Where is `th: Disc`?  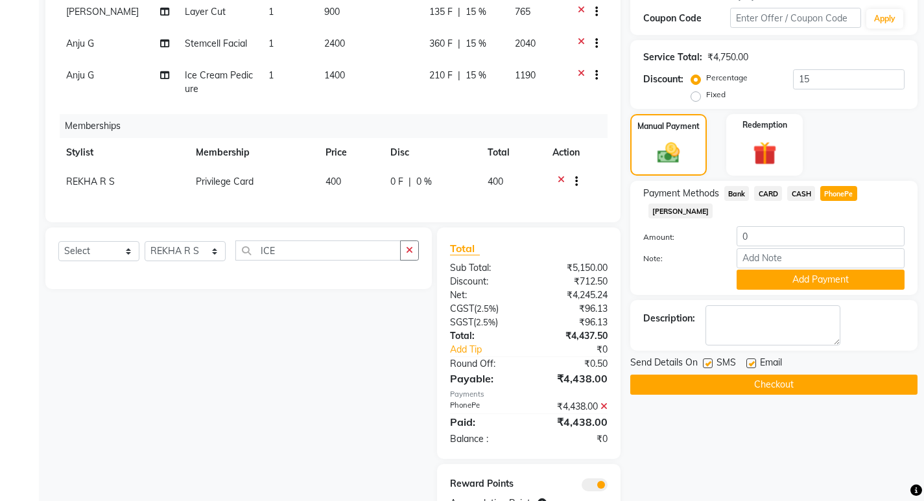 th: Disc is located at coordinates (431, 152).